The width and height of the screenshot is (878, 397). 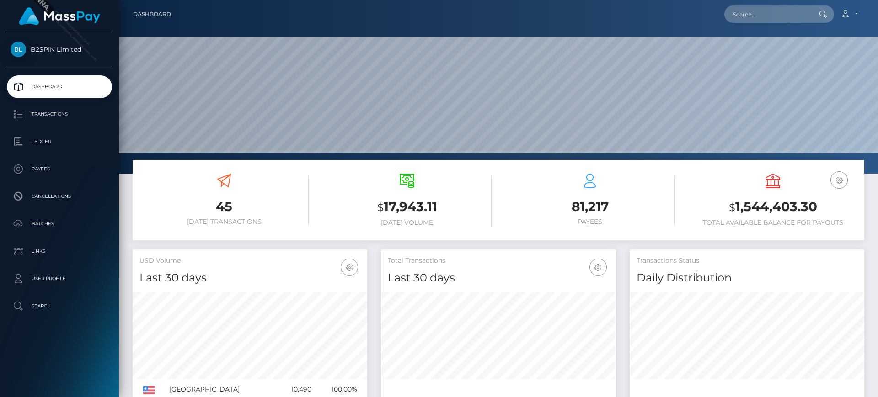 I want to click on img: US.png, so click(x=149, y=391).